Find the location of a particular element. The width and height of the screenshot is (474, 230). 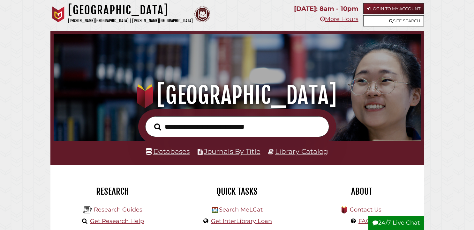

a: Search MeLCat is located at coordinates (241, 210).